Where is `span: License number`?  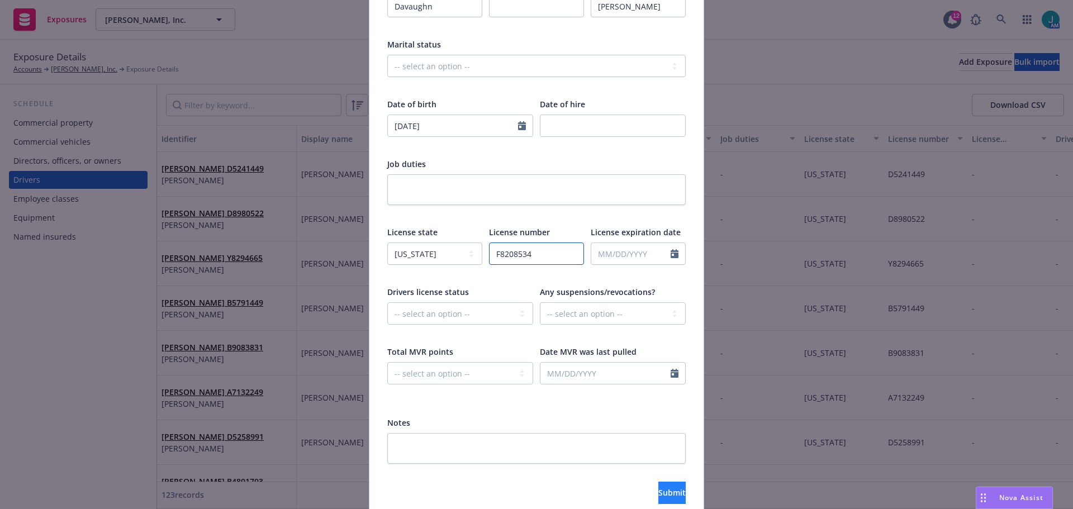 span: License number is located at coordinates (519, 232).